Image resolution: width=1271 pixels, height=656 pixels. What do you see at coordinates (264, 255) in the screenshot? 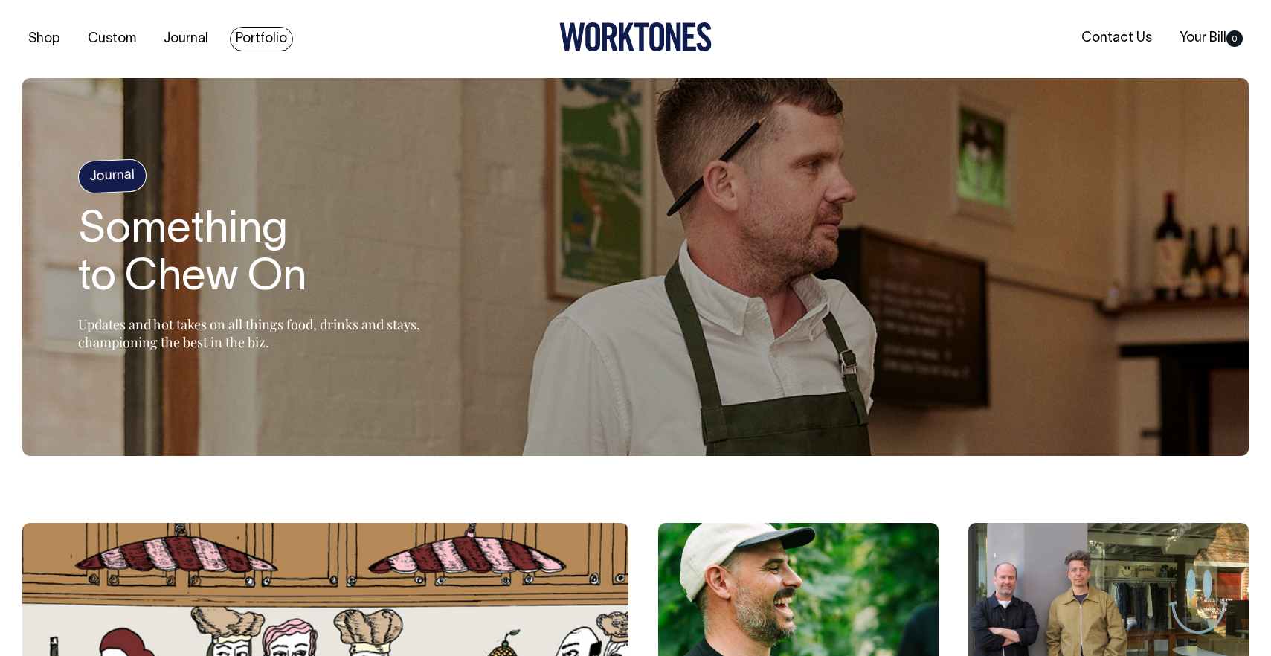
I see `h1: Something to Chew On` at bounding box center [264, 255].